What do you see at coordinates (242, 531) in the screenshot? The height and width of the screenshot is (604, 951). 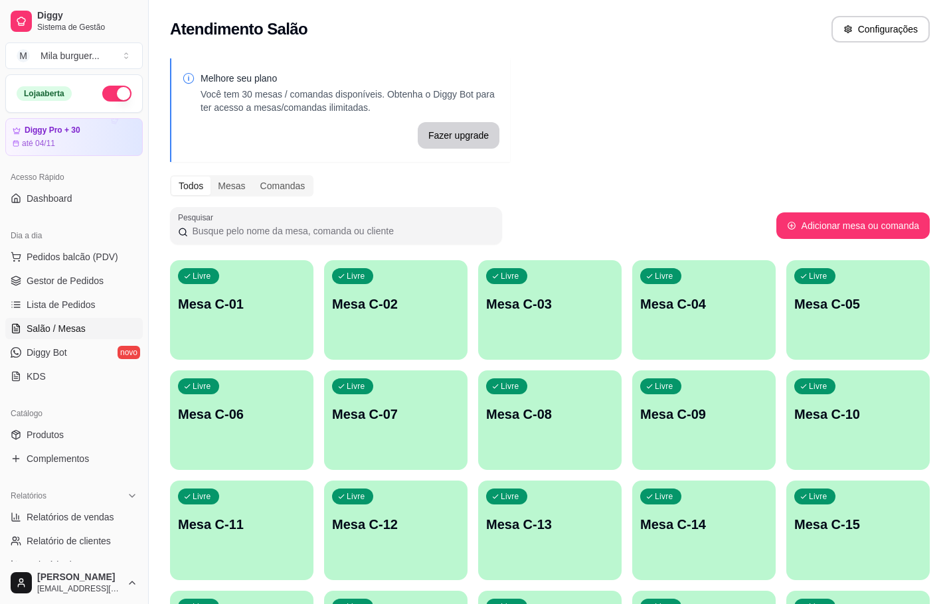 I see `button: LivreMesa C-11` at bounding box center [242, 531].